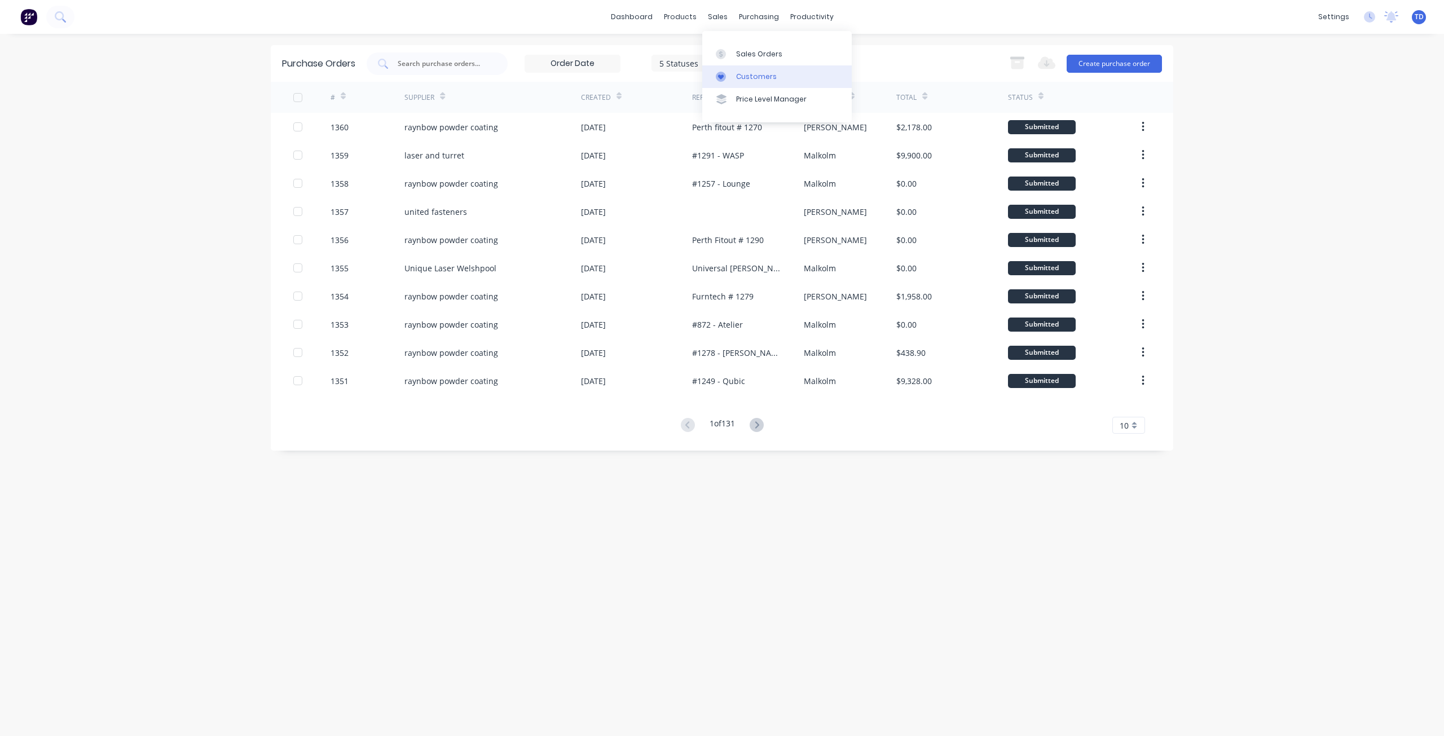  What do you see at coordinates (339, 155) in the screenshot?
I see `div: 1359` at bounding box center [339, 155].